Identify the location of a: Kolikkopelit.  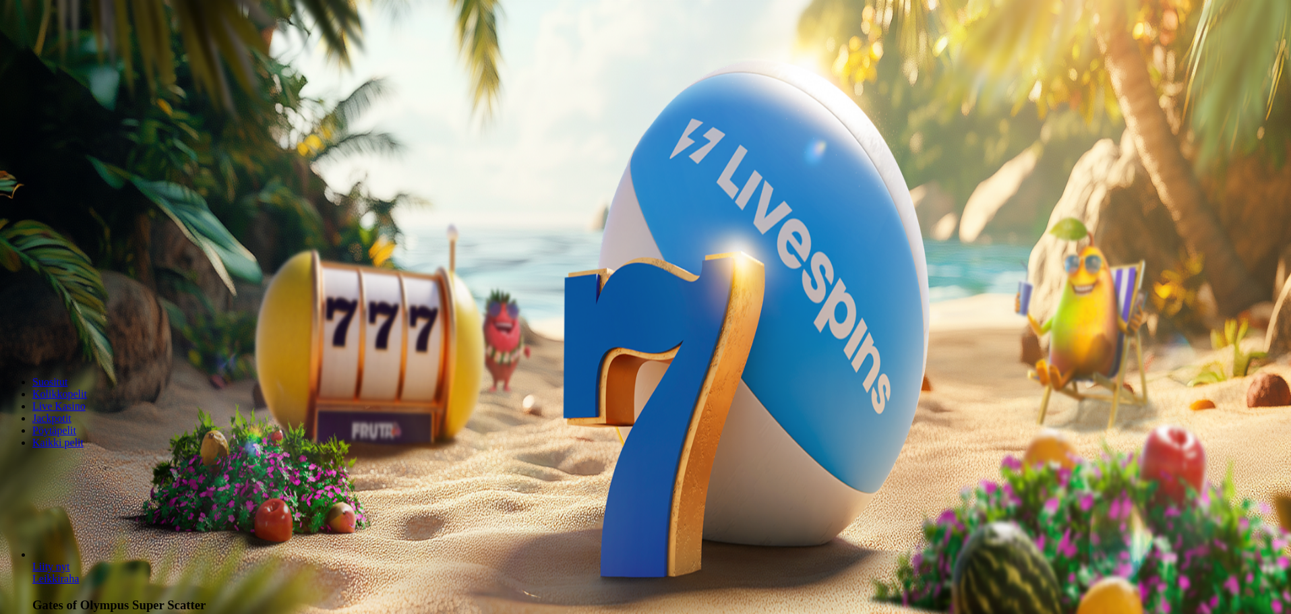
(59, 394).